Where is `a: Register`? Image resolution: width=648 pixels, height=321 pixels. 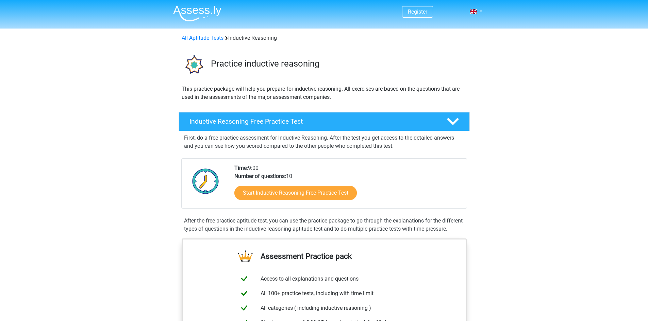 a: Register is located at coordinates (417, 12).